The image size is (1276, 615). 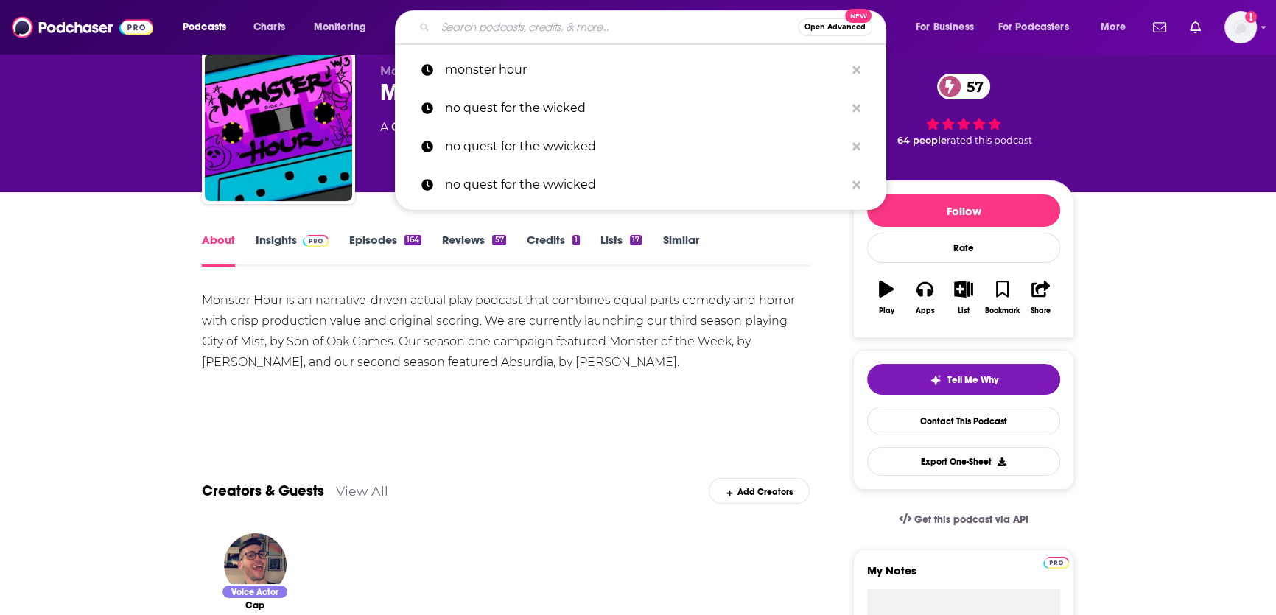 I want to click on div: 1, so click(x=576, y=240).